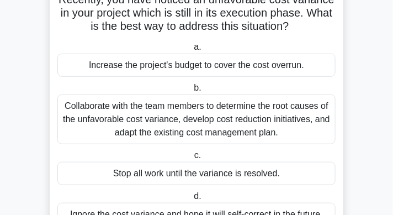  I want to click on div: Collaborate with the team members to determine the root causes of the unfavorable cost variance, ..., so click(196, 119).